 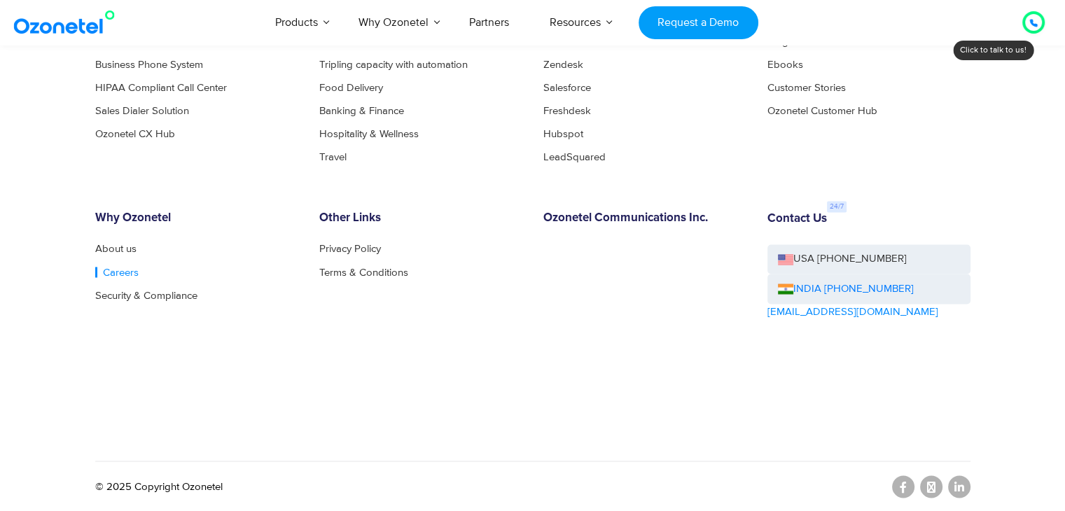 I want to click on a: Travel, so click(x=333, y=157).